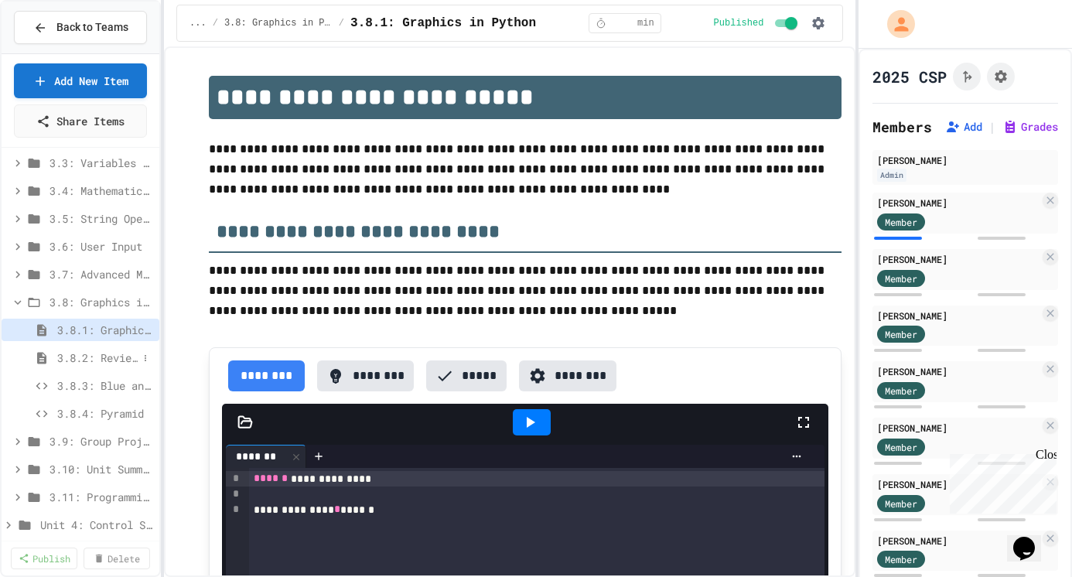  I want to click on h2: Members, so click(902, 127).